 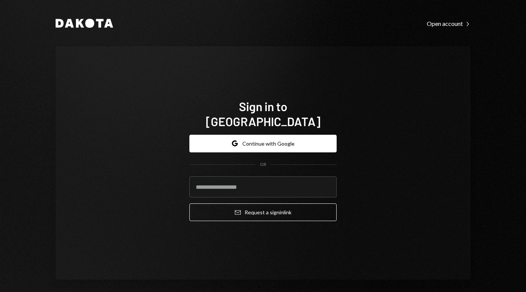 What do you see at coordinates (263, 212) in the screenshot?
I see `button: Request a signinlink` at bounding box center [263, 212].